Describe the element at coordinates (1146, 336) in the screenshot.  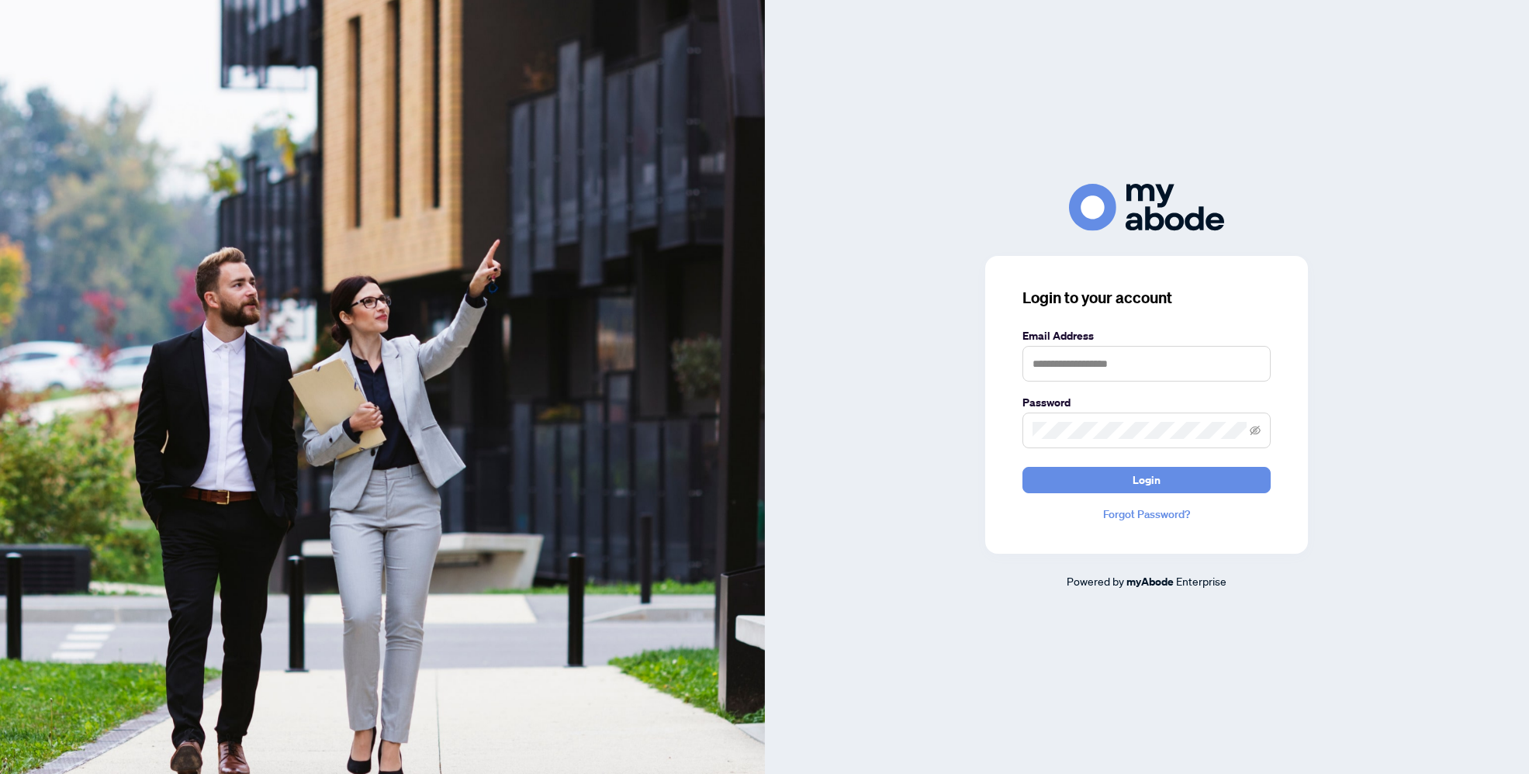
I see `label: Email Address` at that location.